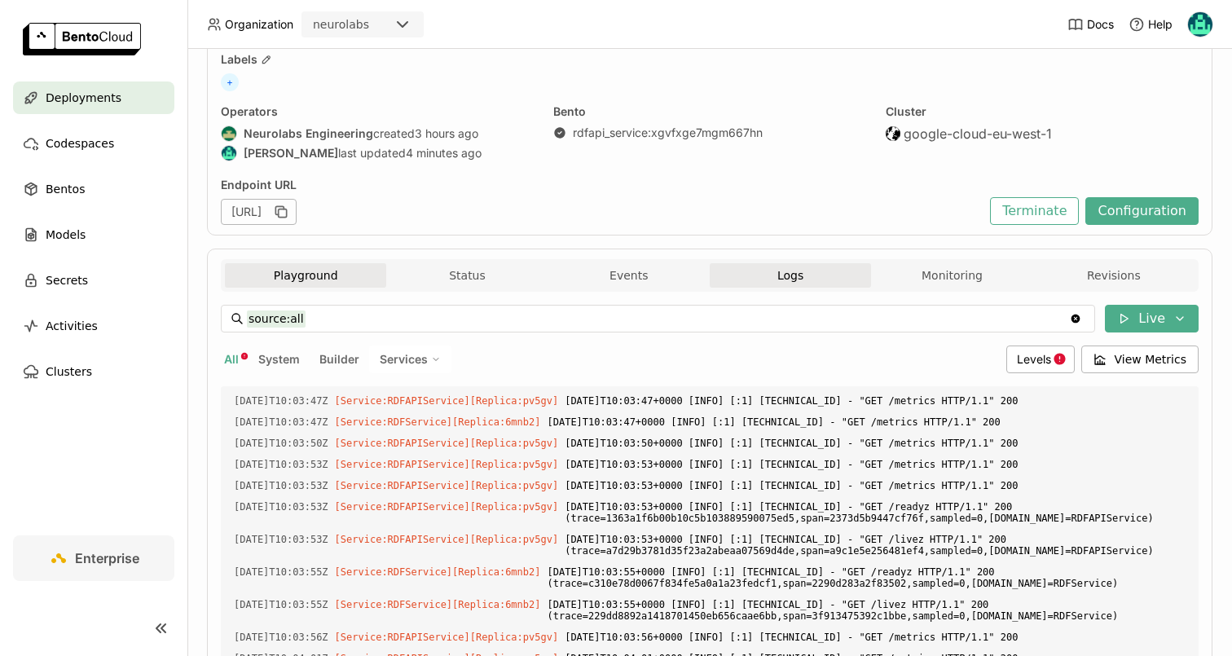 The image size is (1232, 656). Describe the element at coordinates (94, 98) in the screenshot. I see `a: Deployments` at that location.